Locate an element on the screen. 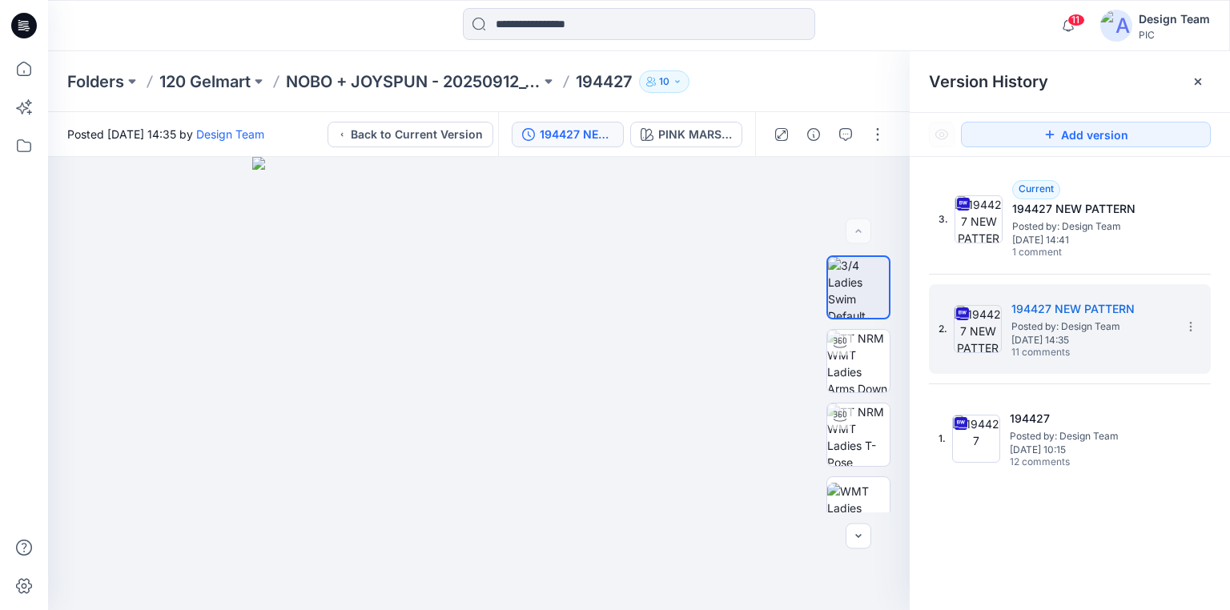 The width and height of the screenshot is (1230, 610). p: 194427 is located at coordinates (604, 82).